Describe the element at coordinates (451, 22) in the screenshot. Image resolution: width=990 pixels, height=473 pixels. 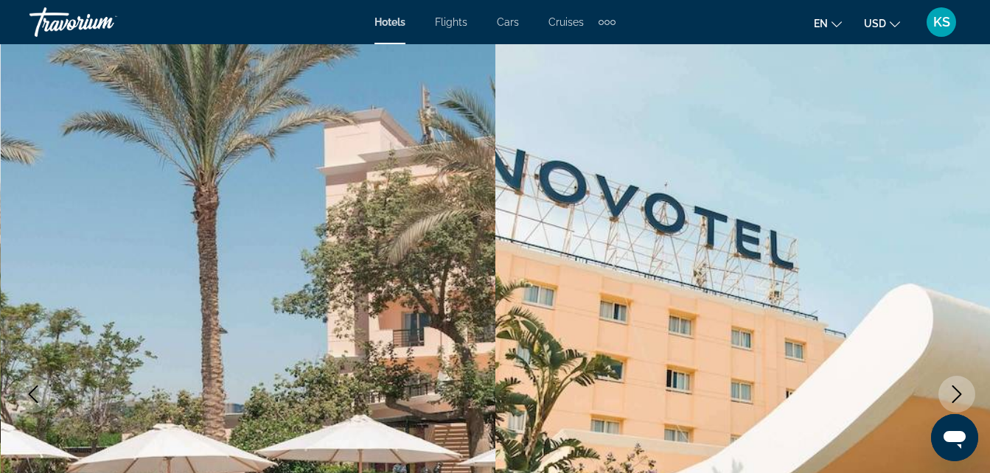
I see `a: Flights` at that location.